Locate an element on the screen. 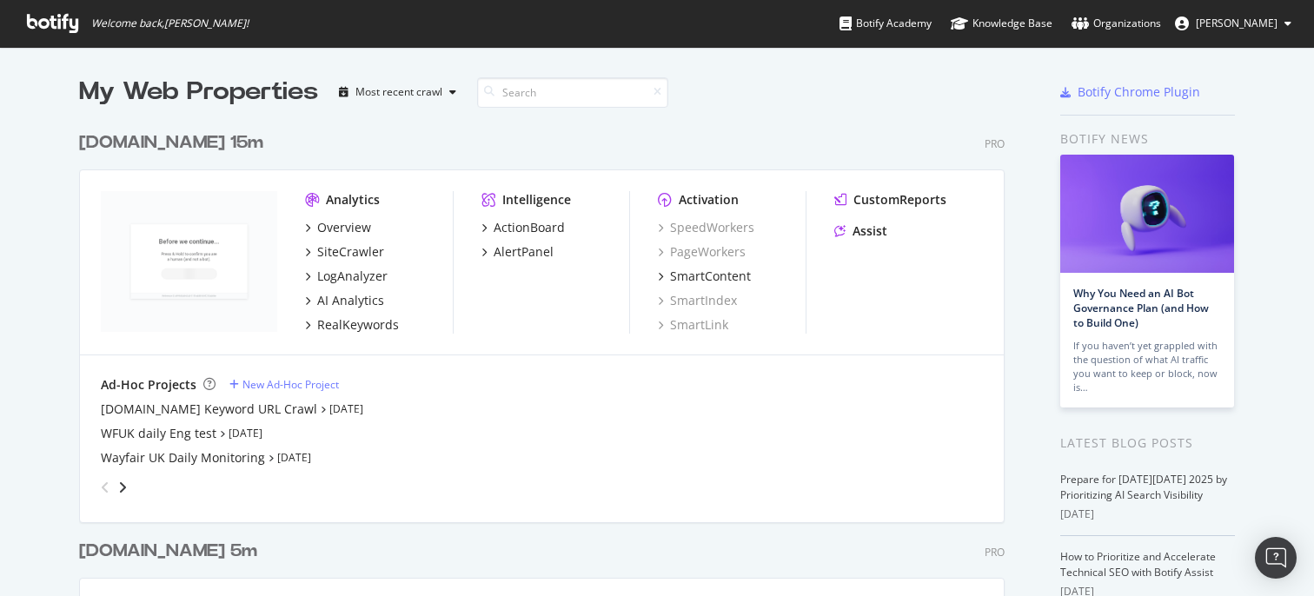  span: Stefan Pioso is located at coordinates (1237, 23).